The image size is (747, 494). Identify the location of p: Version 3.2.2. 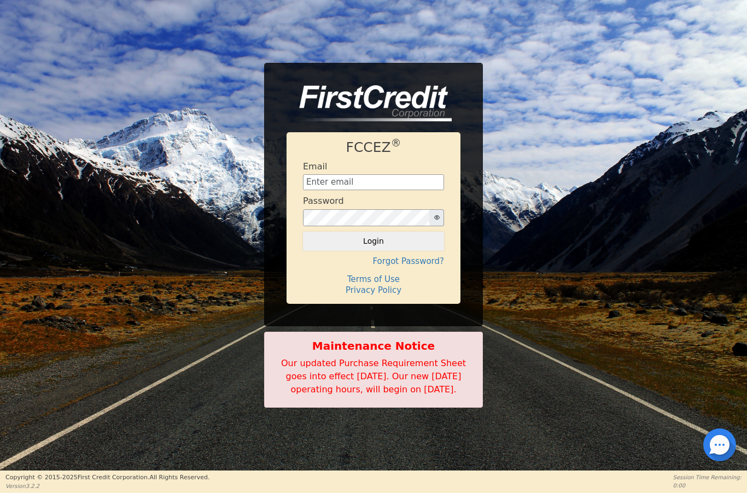
(107, 486).